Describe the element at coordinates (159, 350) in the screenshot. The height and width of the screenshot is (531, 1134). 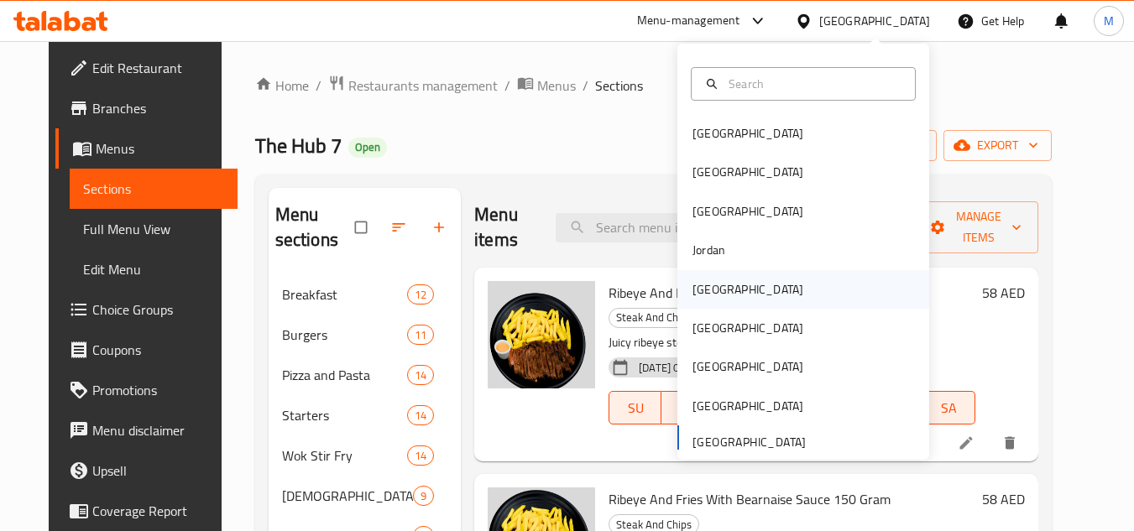
I see `span: Coupons` at that location.